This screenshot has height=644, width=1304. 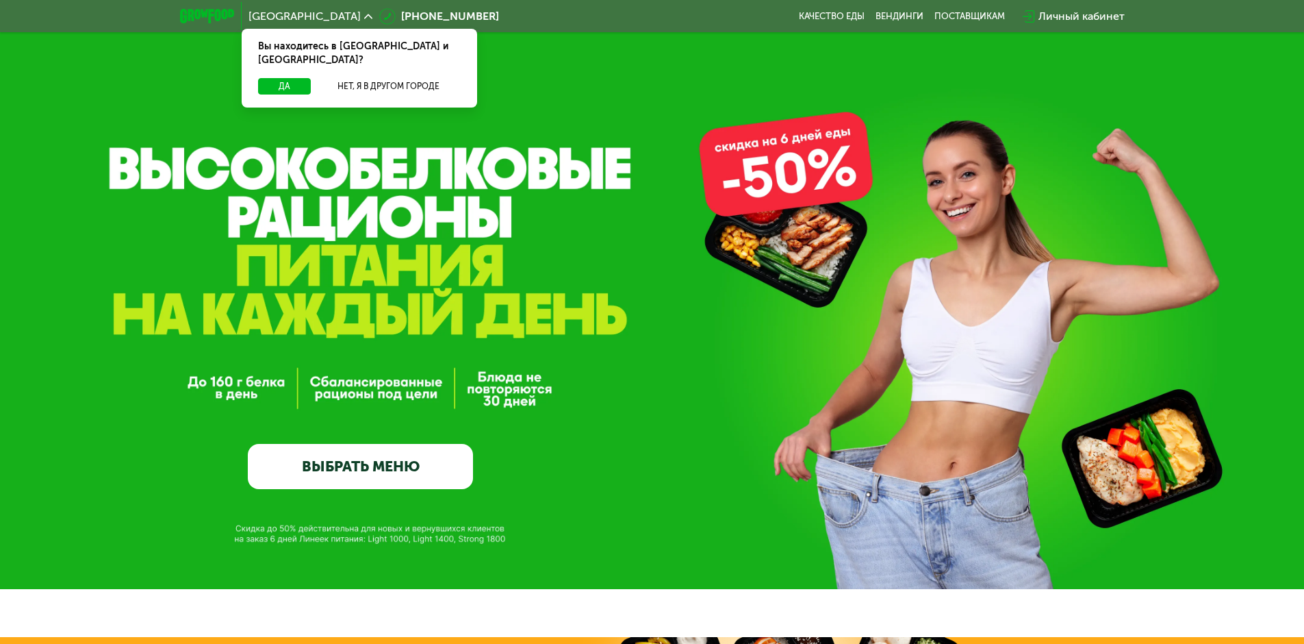 What do you see at coordinates (360, 466) in the screenshot?
I see `a: ВЫБРАТЬ МЕНЮ` at bounding box center [360, 466].